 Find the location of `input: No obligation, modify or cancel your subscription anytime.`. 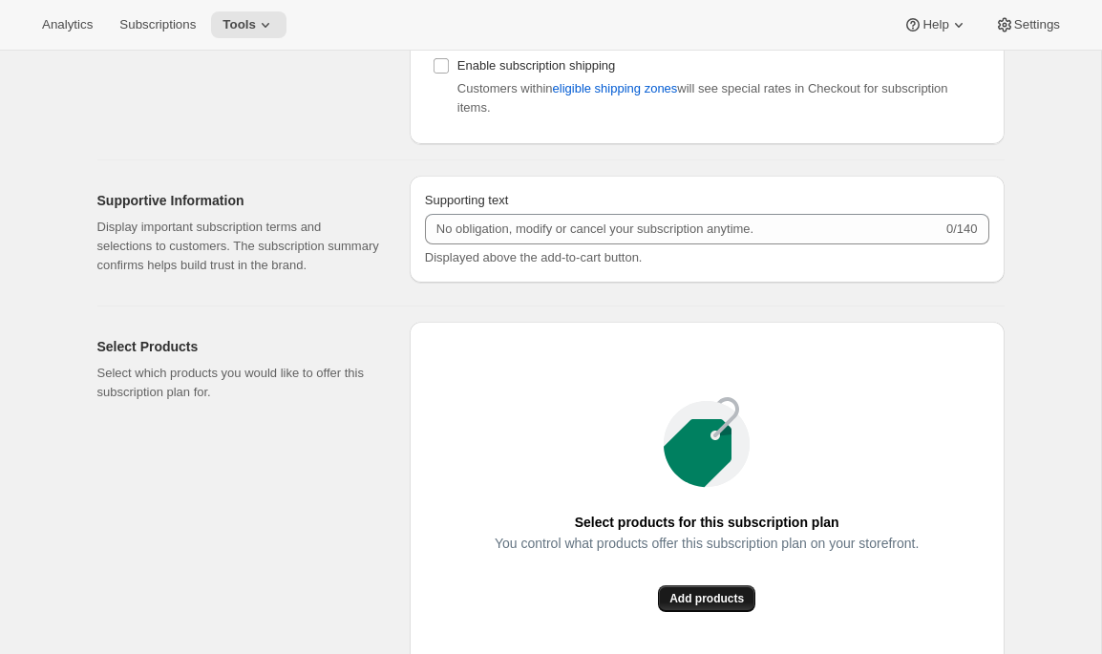

input: No obligation, modify or cancel your subscription anytime. is located at coordinates (684, 229).